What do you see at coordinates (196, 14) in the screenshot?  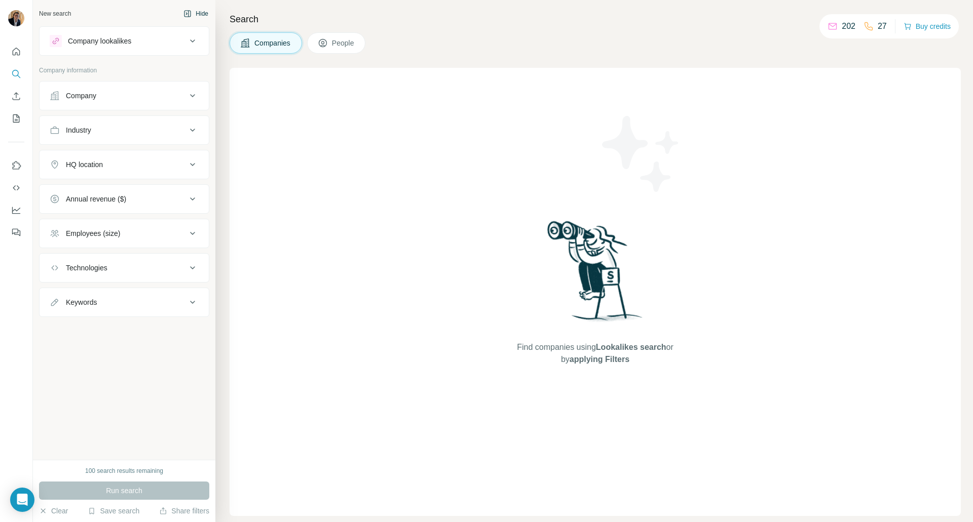 I see `button: Hide` at bounding box center [196, 14].